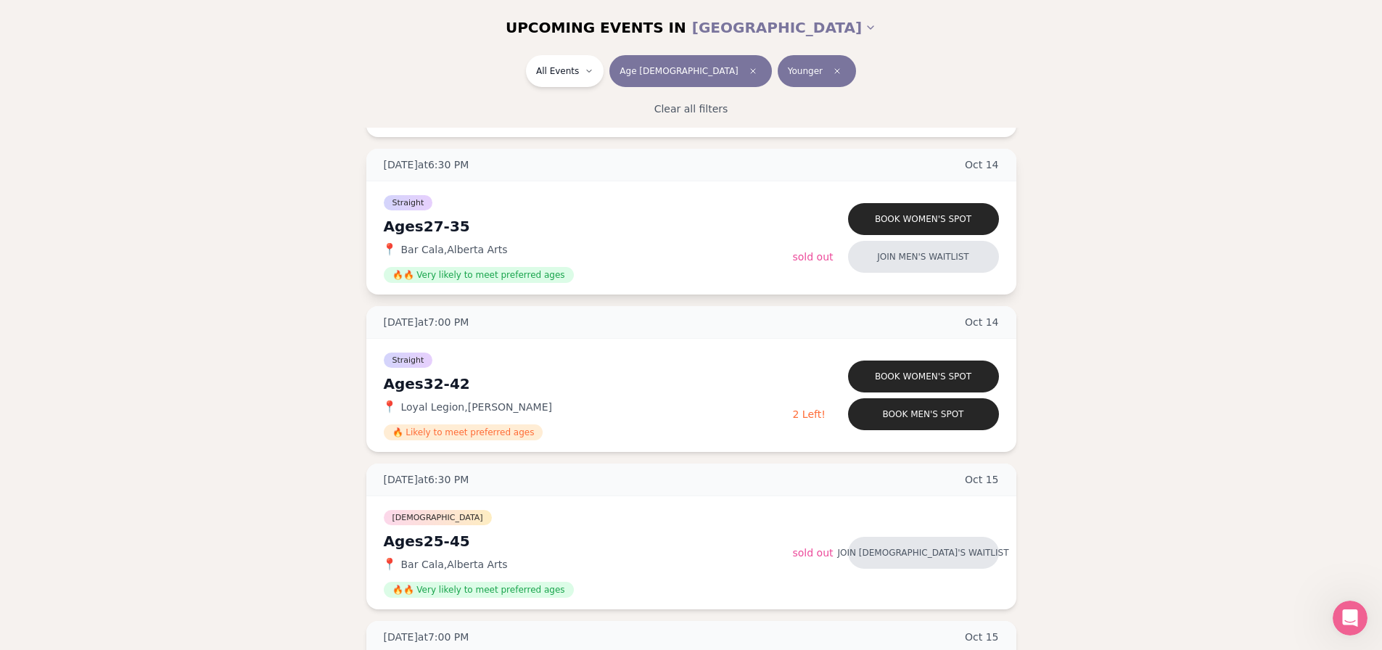 Image resolution: width=1382 pixels, height=650 pixels. Describe the element at coordinates (589, 384) in the screenshot. I see `div: Ages 32-42` at that location.